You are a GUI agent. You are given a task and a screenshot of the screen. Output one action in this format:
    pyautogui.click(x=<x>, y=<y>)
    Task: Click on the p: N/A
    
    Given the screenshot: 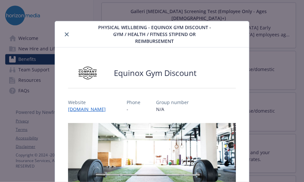 What is the action you would take?
    pyautogui.click(x=172, y=109)
    